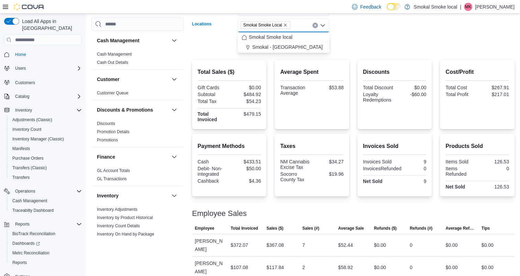 This screenshot has height=276, width=520. Describe the element at coordinates (386, 10) in the screenshot. I see `span: Dark Mode` at that location.